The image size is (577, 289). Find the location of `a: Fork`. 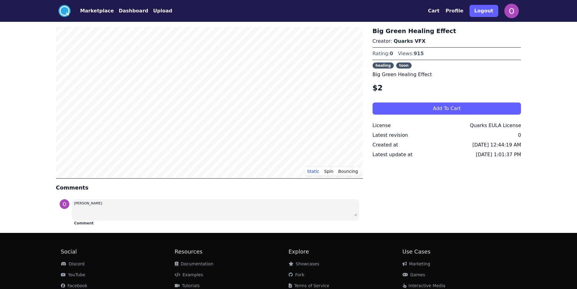

a: Fork is located at coordinates (297, 275).